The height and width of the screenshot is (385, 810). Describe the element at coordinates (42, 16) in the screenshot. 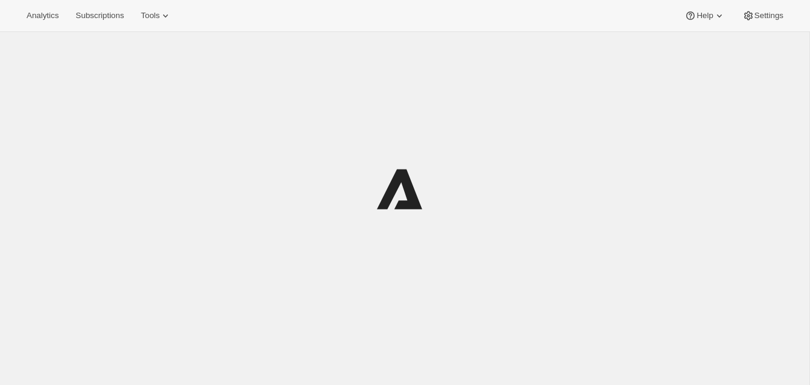

I see `button: Analytics` at that location.